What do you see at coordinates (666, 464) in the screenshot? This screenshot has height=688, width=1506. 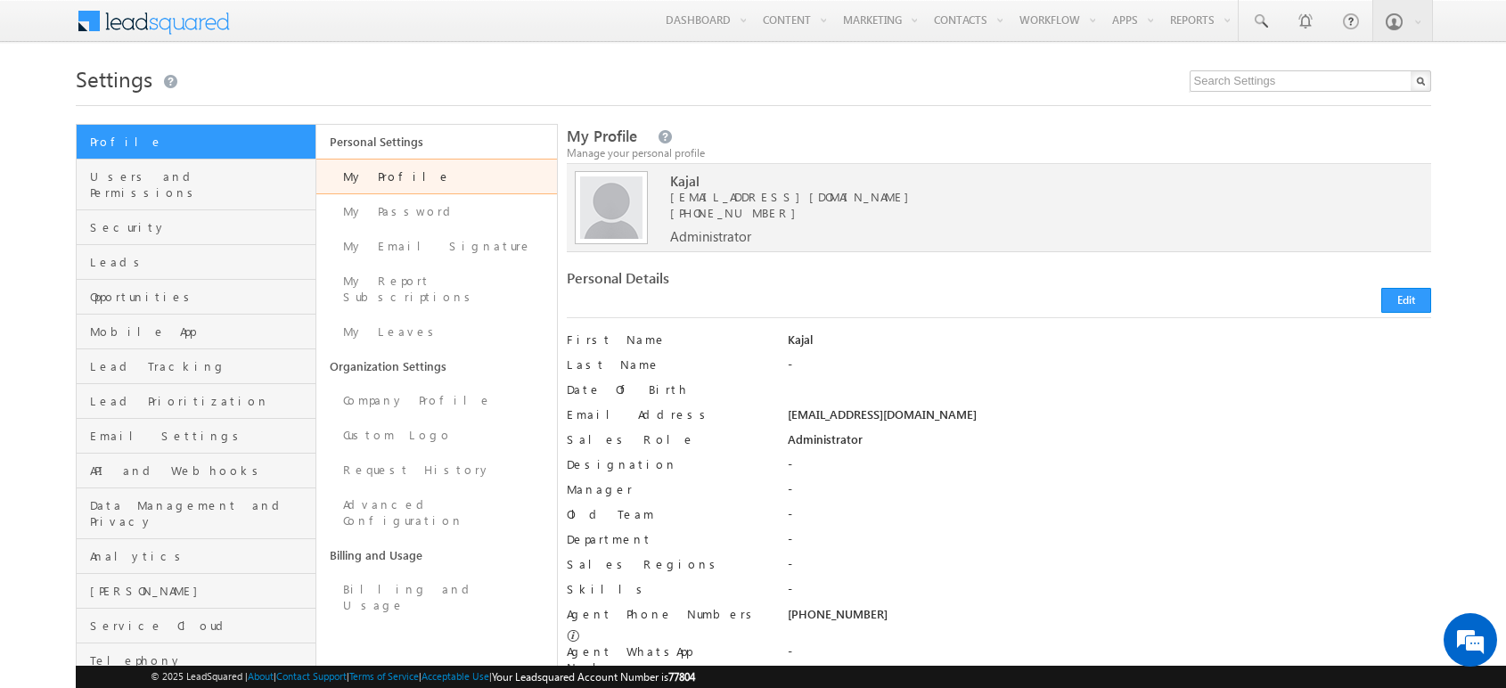 I see `label: Designation` at bounding box center [666, 464].